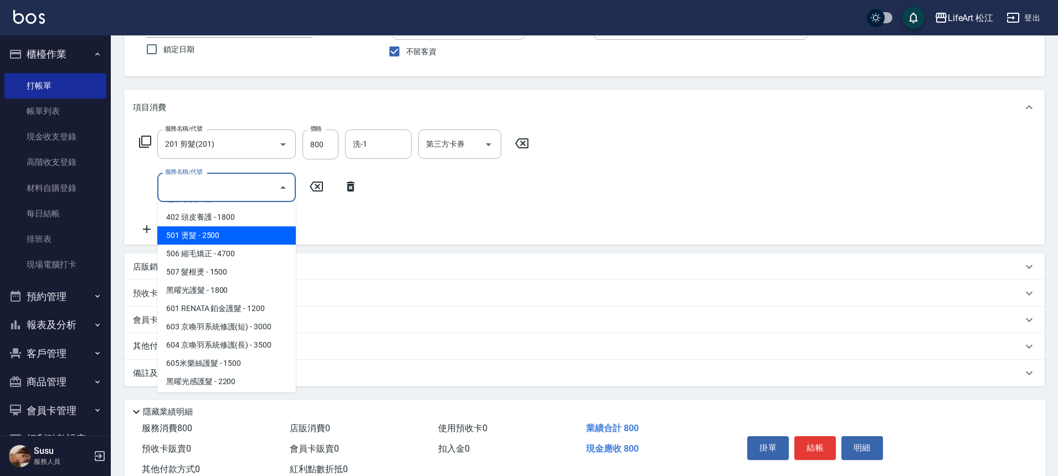  What do you see at coordinates (55, 325) in the screenshot?
I see `button: 報表及分析` at bounding box center [55, 325].